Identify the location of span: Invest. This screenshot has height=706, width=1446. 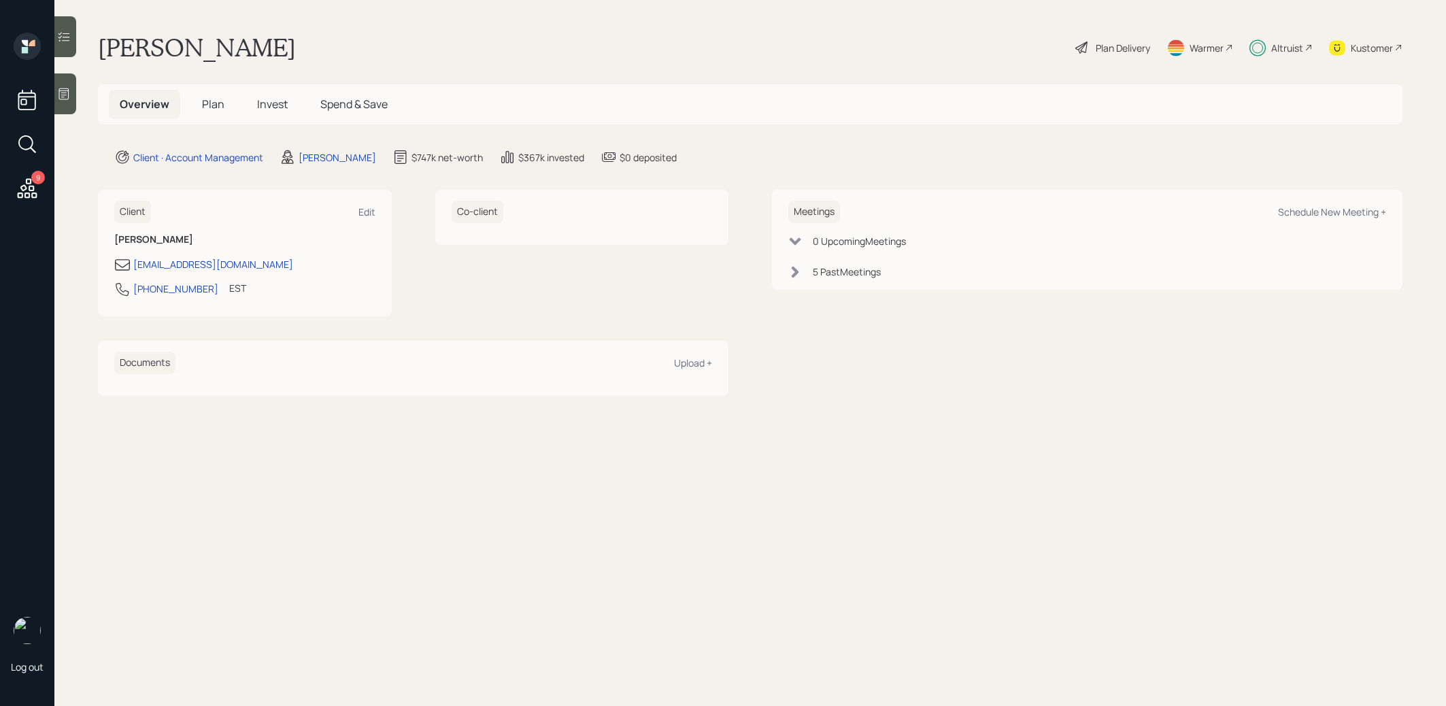
(272, 104).